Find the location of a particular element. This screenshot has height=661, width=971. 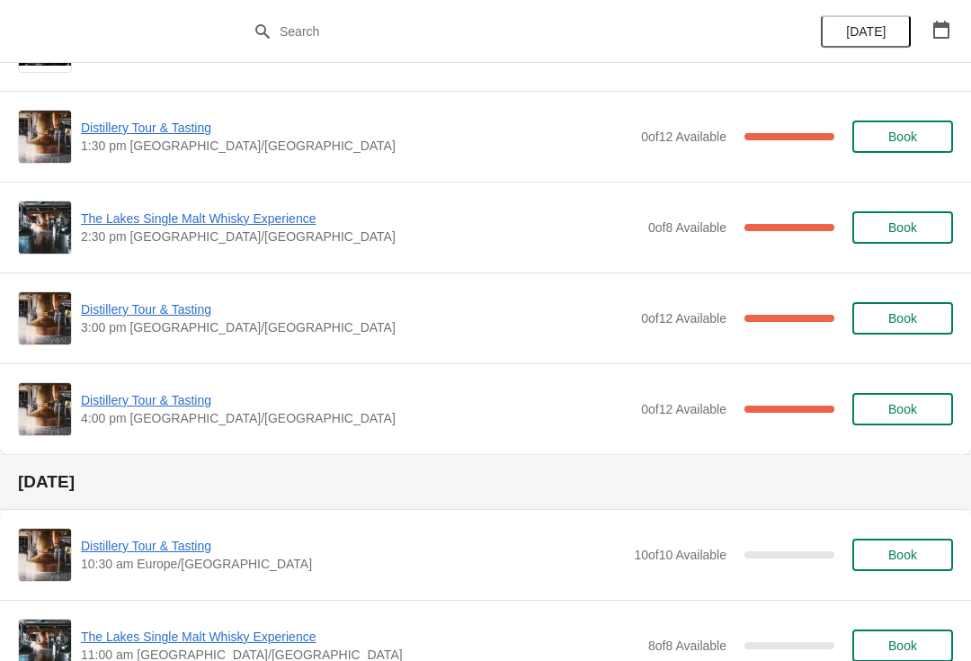

span: 10 of 10 Available is located at coordinates (680, 555).